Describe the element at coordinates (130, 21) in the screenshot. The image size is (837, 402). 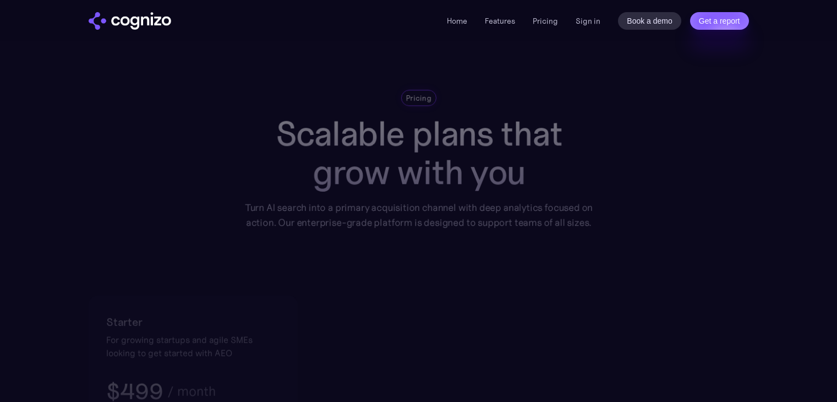
I see `a: home` at that location.